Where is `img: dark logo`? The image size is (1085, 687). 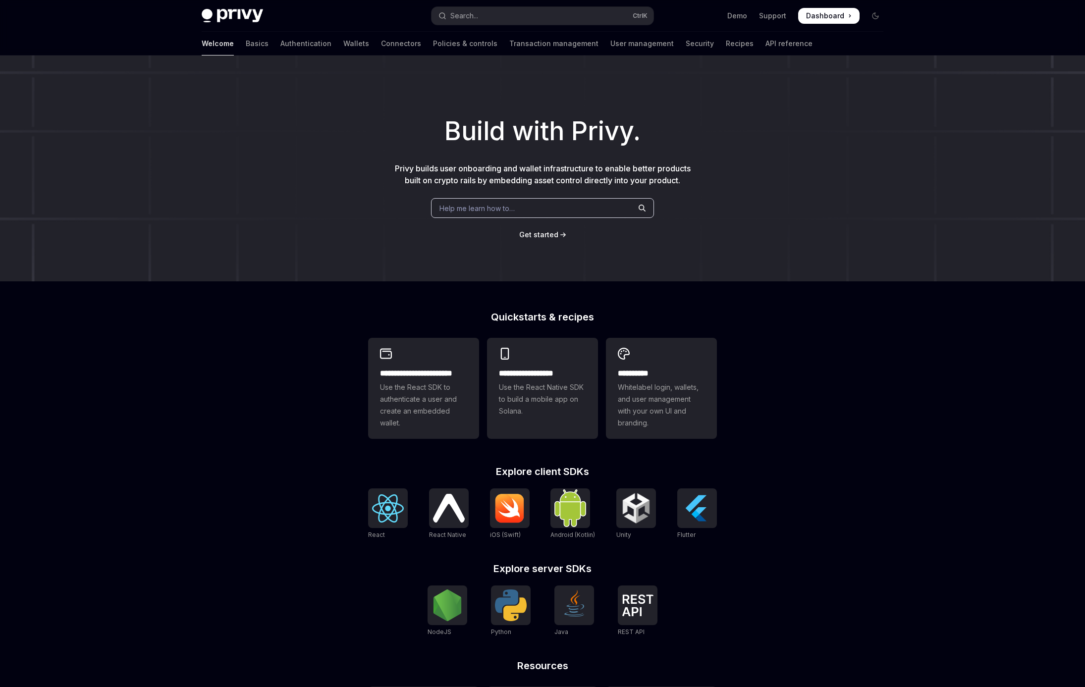
img: dark logo is located at coordinates (232, 16).